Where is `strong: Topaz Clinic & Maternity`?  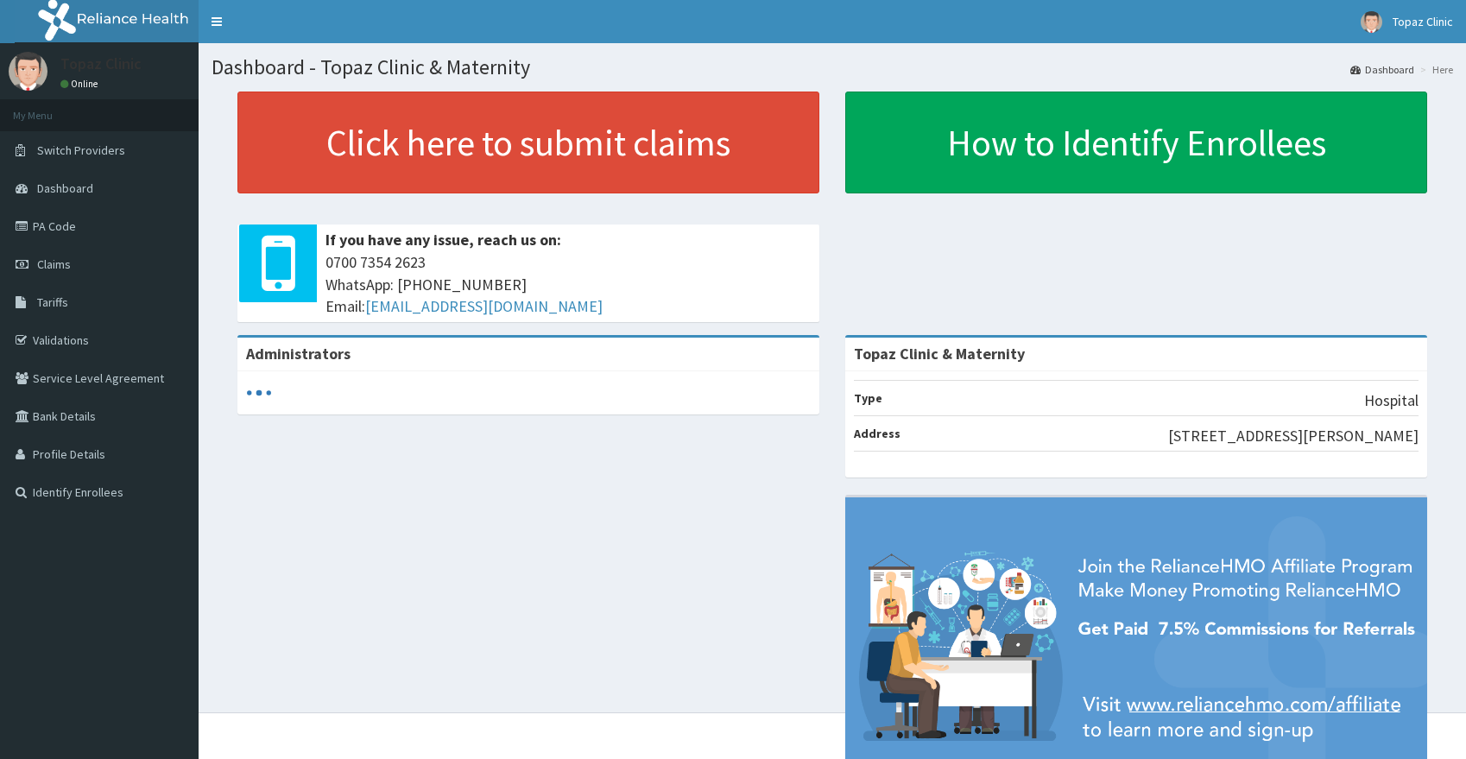
strong: Topaz Clinic & Maternity is located at coordinates (940, 353).